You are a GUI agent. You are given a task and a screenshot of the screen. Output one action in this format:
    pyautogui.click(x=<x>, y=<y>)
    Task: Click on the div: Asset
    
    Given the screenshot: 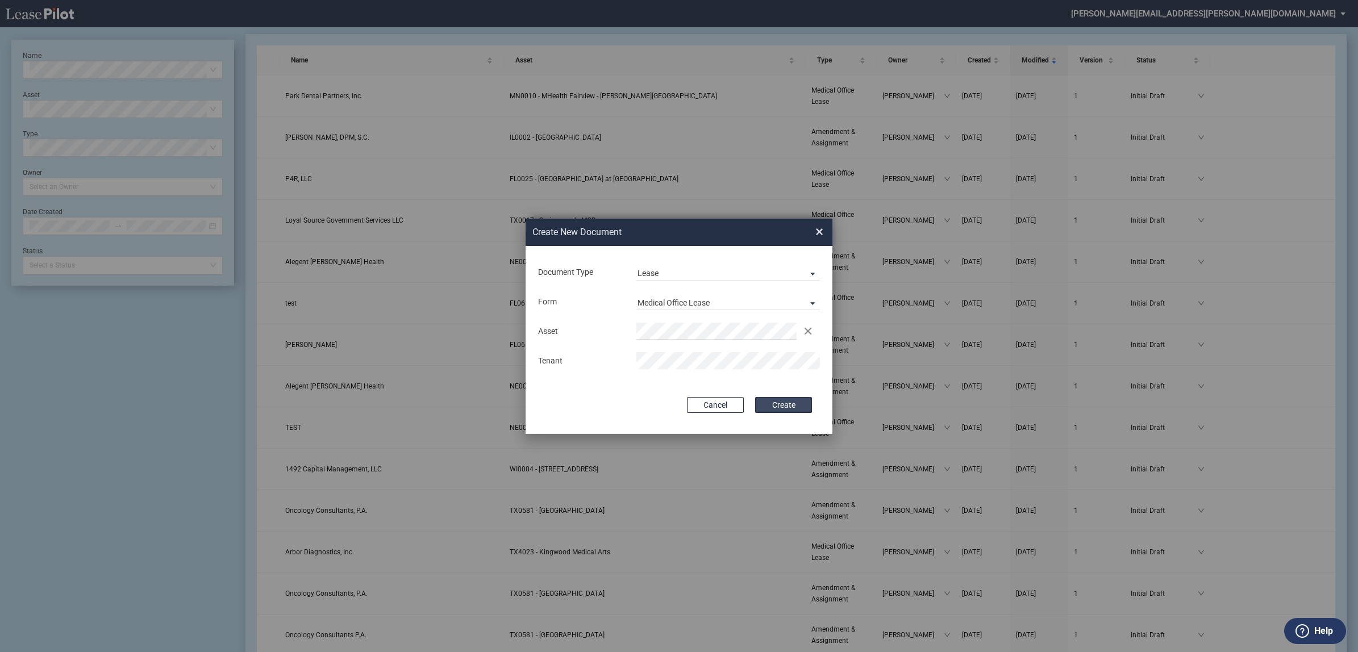 What is the action you would take?
    pyautogui.click(x=580, y=332)
    